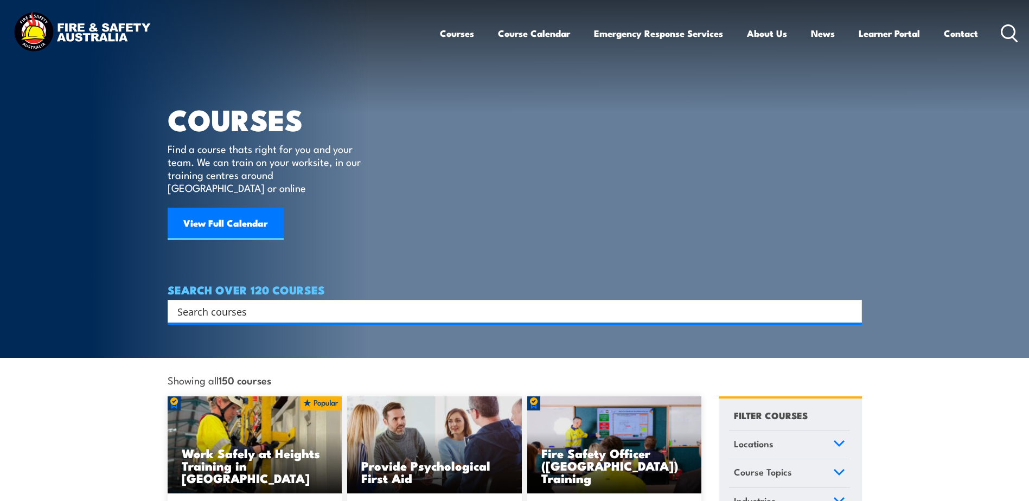  I want to click on span: Locations, so click(754, 444).